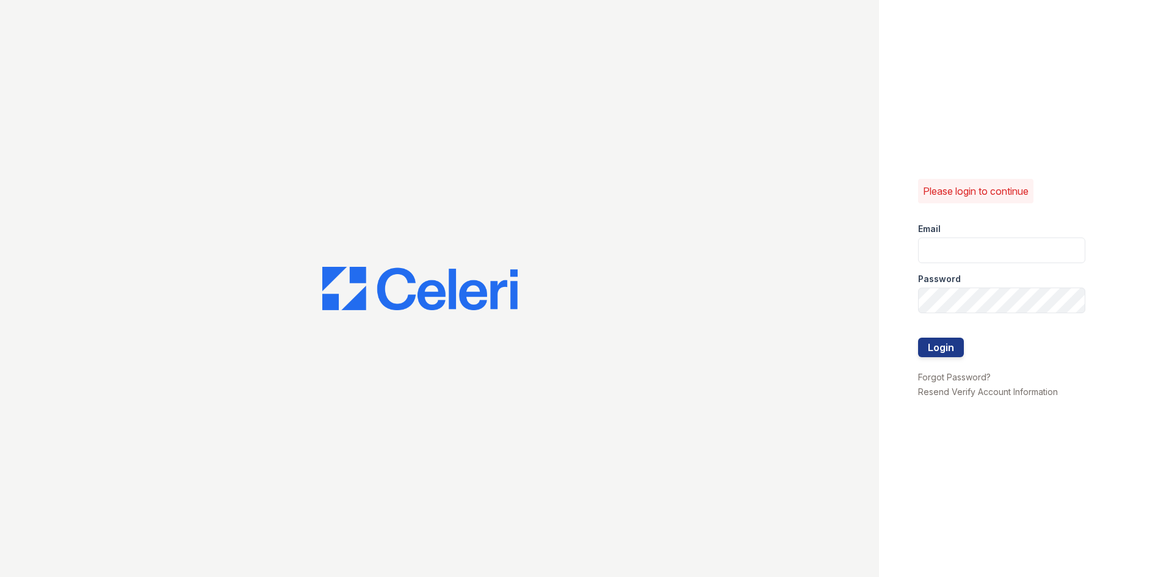 The height and width of the screenshot is (577, 1172). I want to click on p: Please login to continue, so click(976, 191).